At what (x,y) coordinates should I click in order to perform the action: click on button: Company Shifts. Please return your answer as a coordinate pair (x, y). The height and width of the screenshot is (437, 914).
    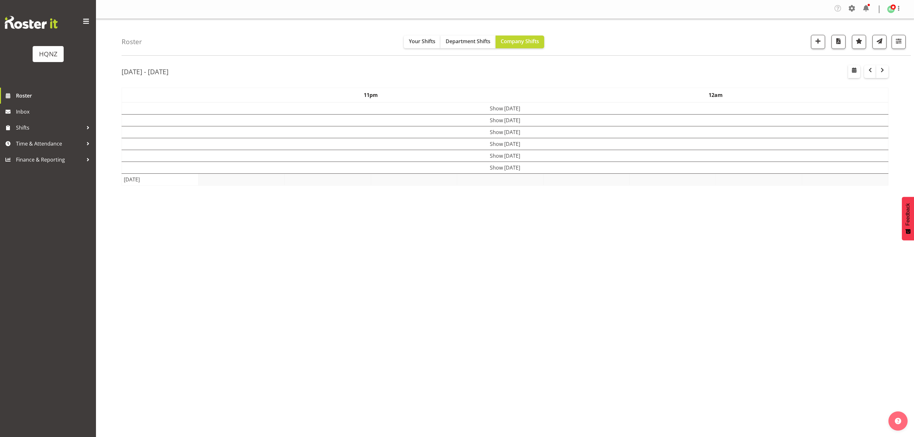
    Looking at the image, I should click on (520, 42).